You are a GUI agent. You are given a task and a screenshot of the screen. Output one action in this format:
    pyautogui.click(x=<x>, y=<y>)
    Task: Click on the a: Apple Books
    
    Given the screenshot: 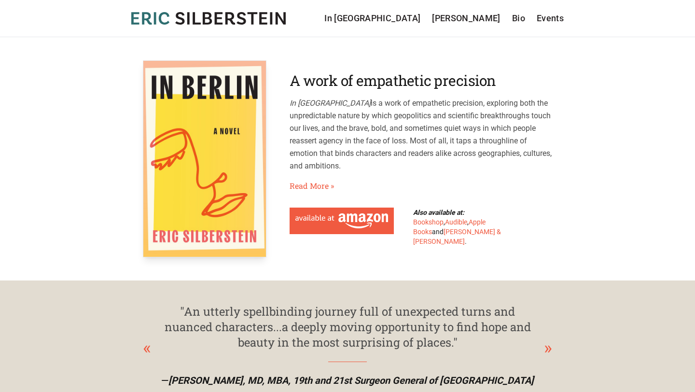 What is the action you would take?
    pyautogui.click(x=449, y=227)
    